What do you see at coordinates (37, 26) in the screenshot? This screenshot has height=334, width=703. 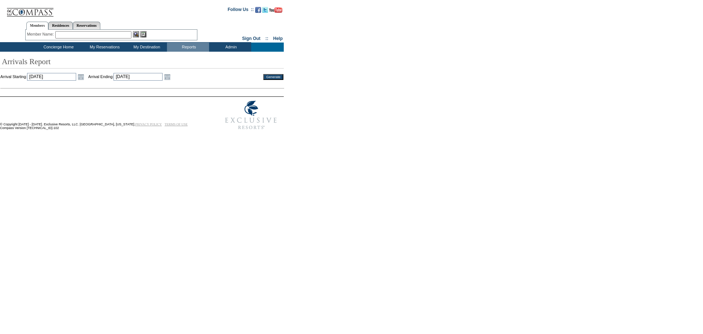 I see `a: Members` at bounding box center [37, 26].